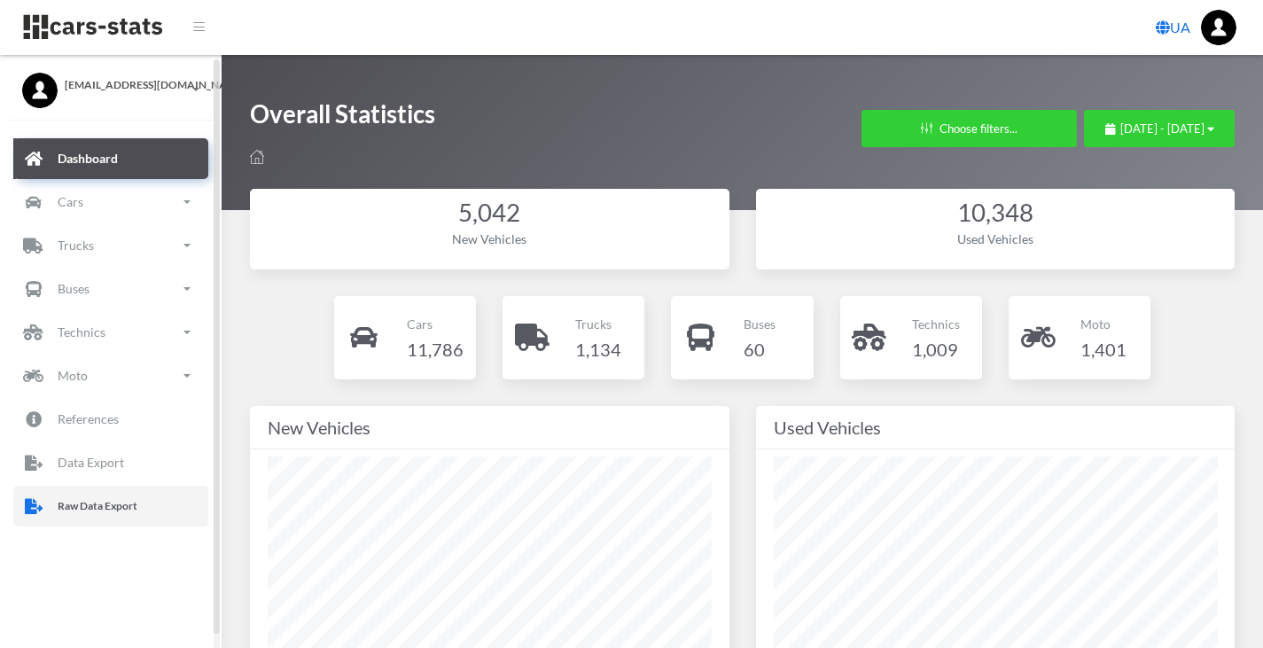  Describe the element at coordinates (489, 213) in the screenshot. I see `div: 5,042` at that location.